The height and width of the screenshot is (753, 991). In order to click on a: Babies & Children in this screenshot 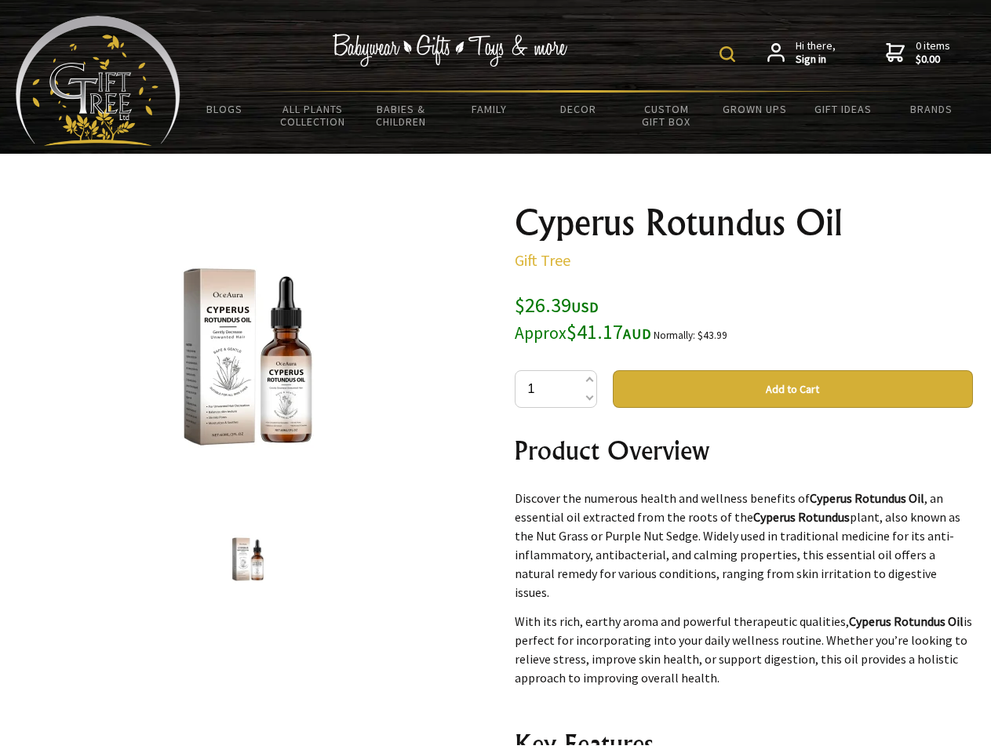, I will do `click(401, 115)`.